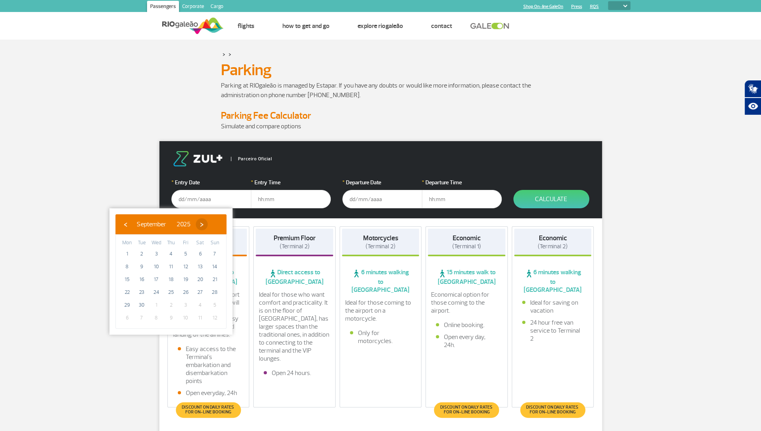 Image resolution: width=761 pixels, height=431 pixels. I want to click on li: 24 hour free van service to Terminal 2, so click(553, 330).